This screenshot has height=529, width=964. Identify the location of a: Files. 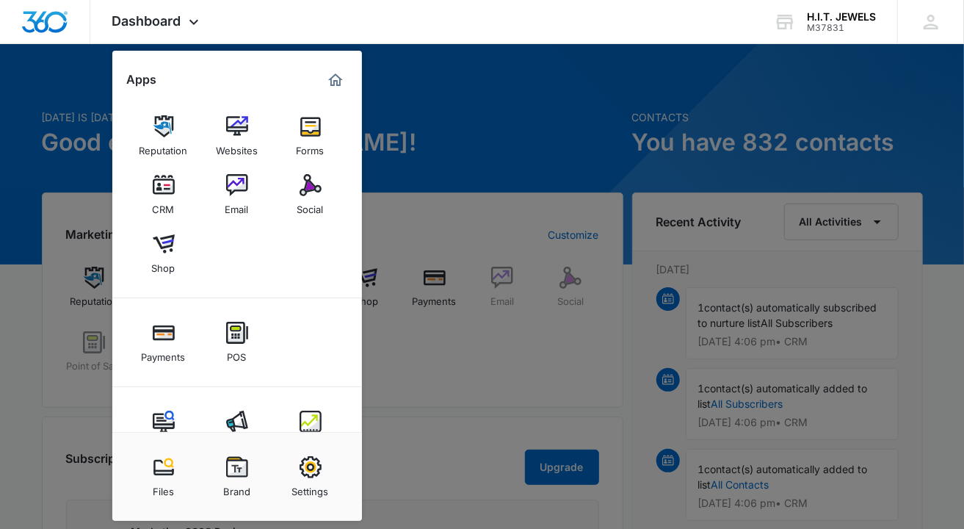
(164, 476).